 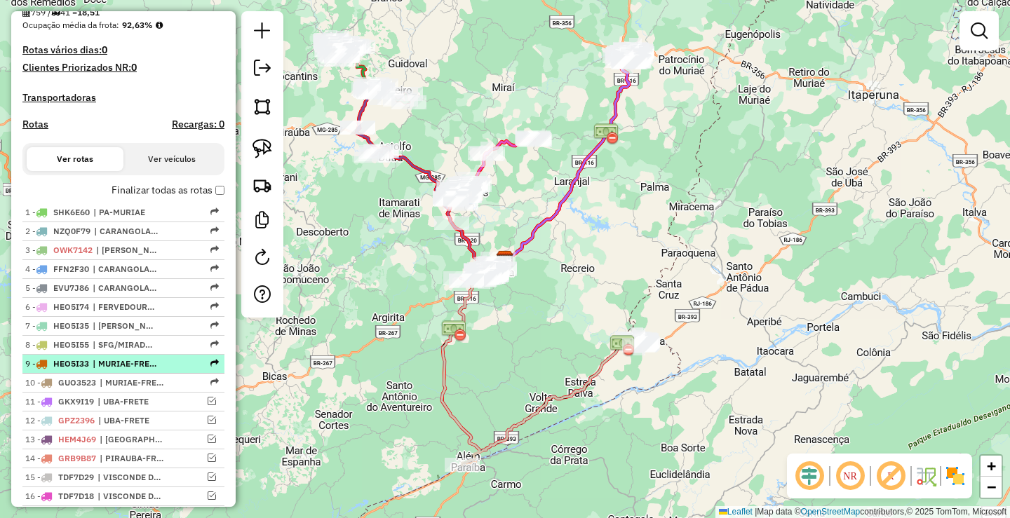 I want to click on h4: Clientes Priorizados NR:, so click(x=123, y=67).